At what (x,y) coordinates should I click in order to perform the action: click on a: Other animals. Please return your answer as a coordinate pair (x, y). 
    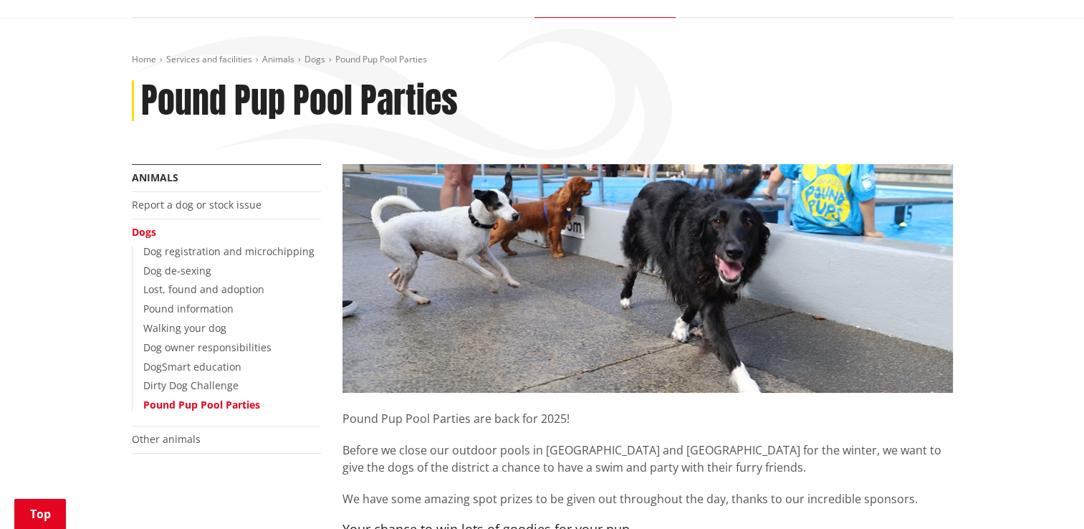
    Looking at the image, I should click on (166, 438).